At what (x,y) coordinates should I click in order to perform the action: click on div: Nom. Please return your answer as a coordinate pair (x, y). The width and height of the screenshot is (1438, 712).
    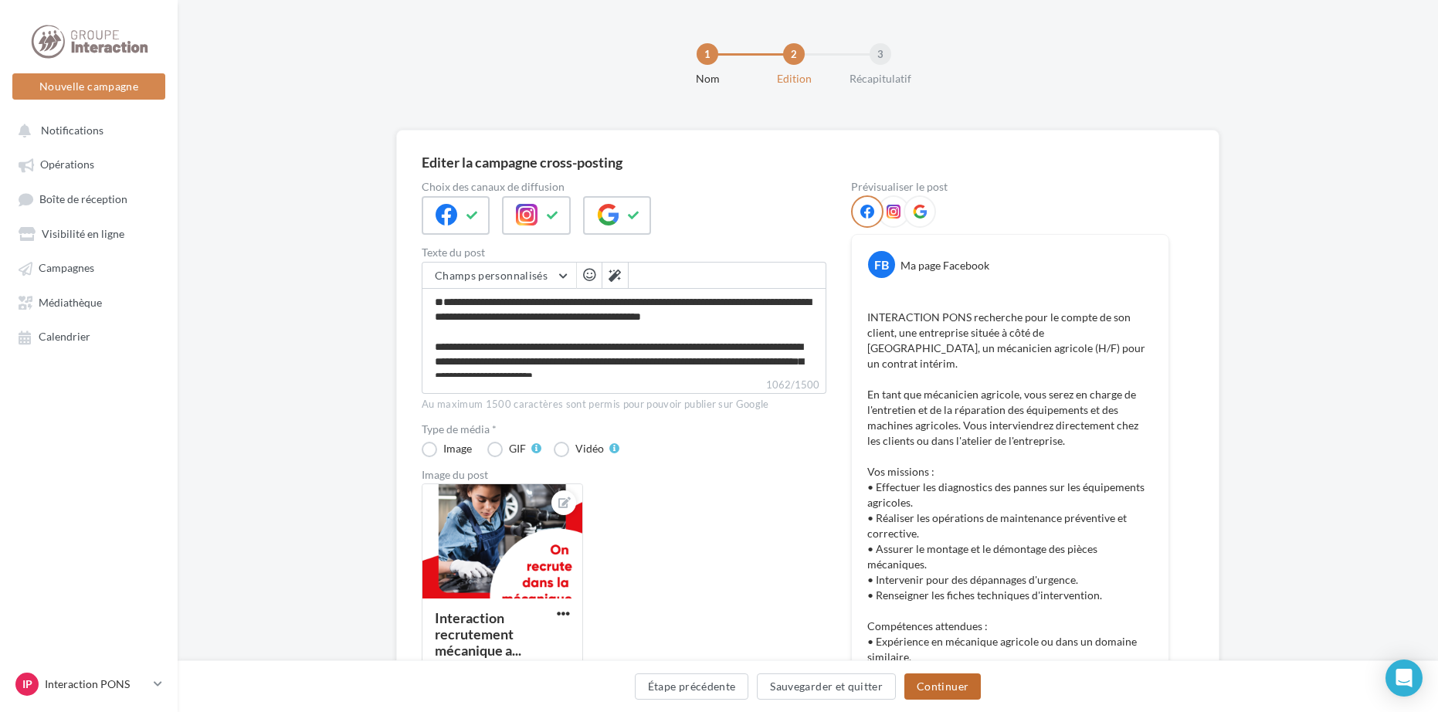
    Looking at the image, I should click on (707, 79).